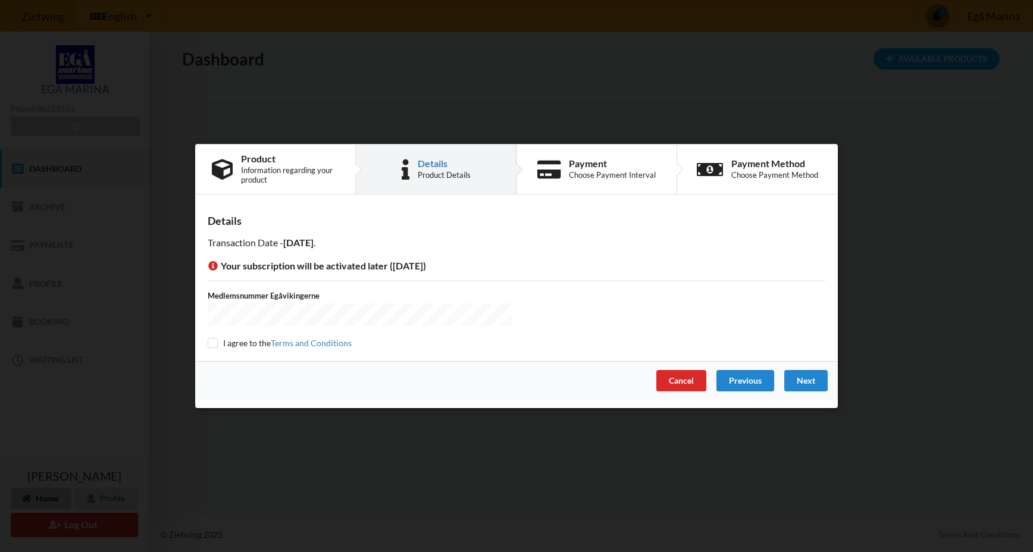 The image size is (1033, 552). I want to click on div: Choose Payment Method, so click(775, 175).